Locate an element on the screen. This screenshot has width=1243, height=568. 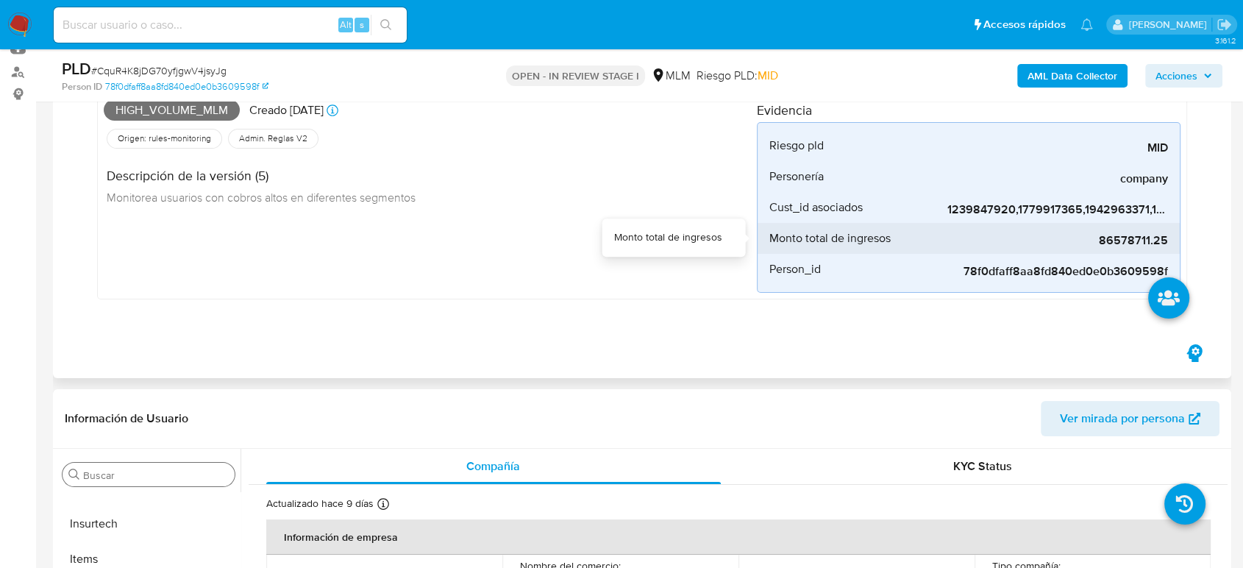
span: # CquR4K8jDG70yfjgwV4jsyJg is located at coordinates (159, 71).